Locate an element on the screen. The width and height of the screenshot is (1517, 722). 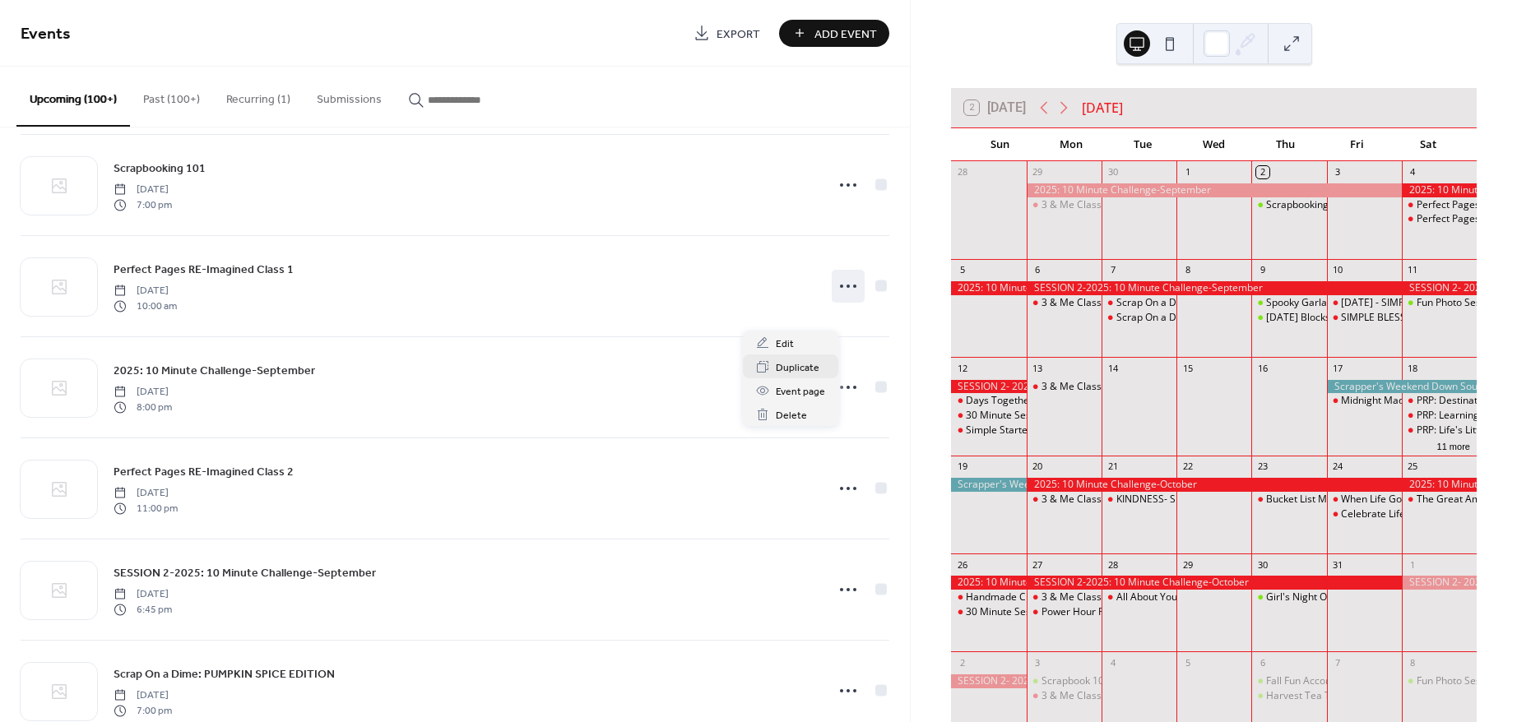
div: Handmade Christmas Class is located at coordinates (1029, 597).